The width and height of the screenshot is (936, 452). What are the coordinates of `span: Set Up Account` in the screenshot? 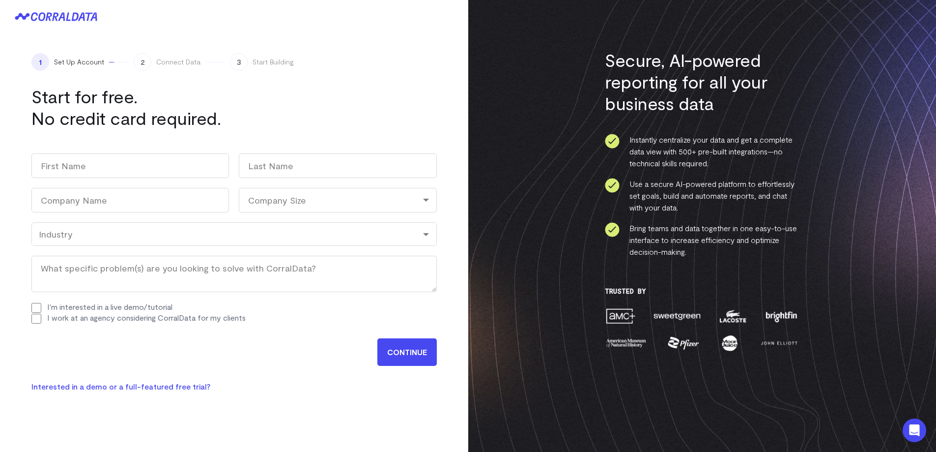 It's located at (79, 62).